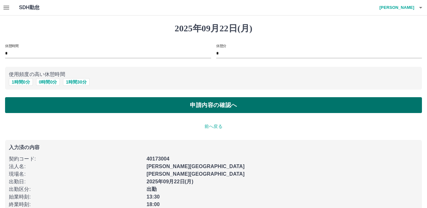 The image size is (427, 208). What do you see at coordinates (170, 181) in the screenshot?
I see `b: 2025年09月22日(月)` at bounding box center [170, 181].